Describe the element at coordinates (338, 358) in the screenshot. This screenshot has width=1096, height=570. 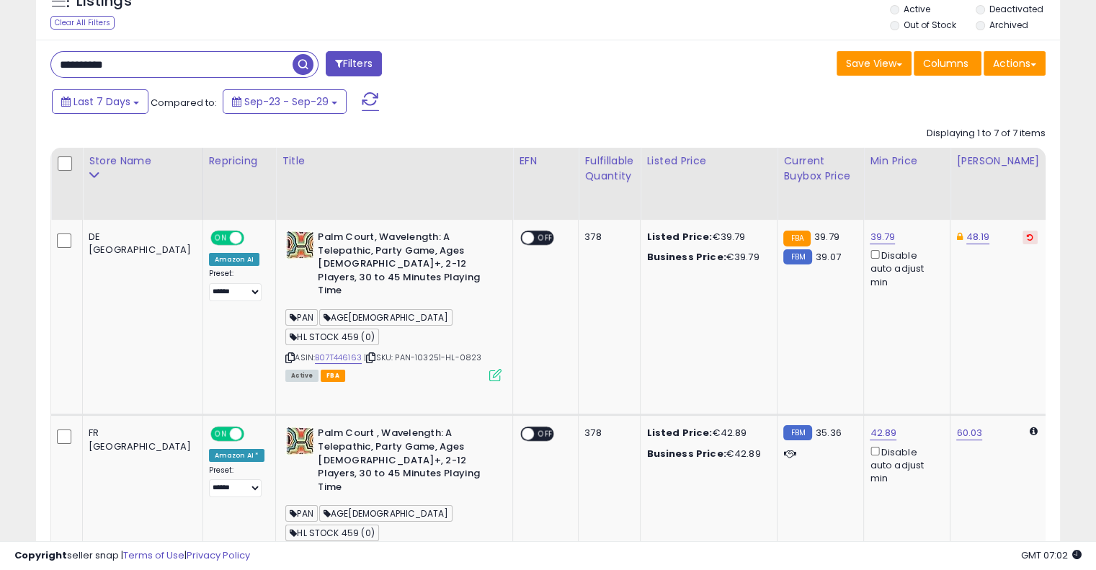
I see `a: B07T446163` at that location.